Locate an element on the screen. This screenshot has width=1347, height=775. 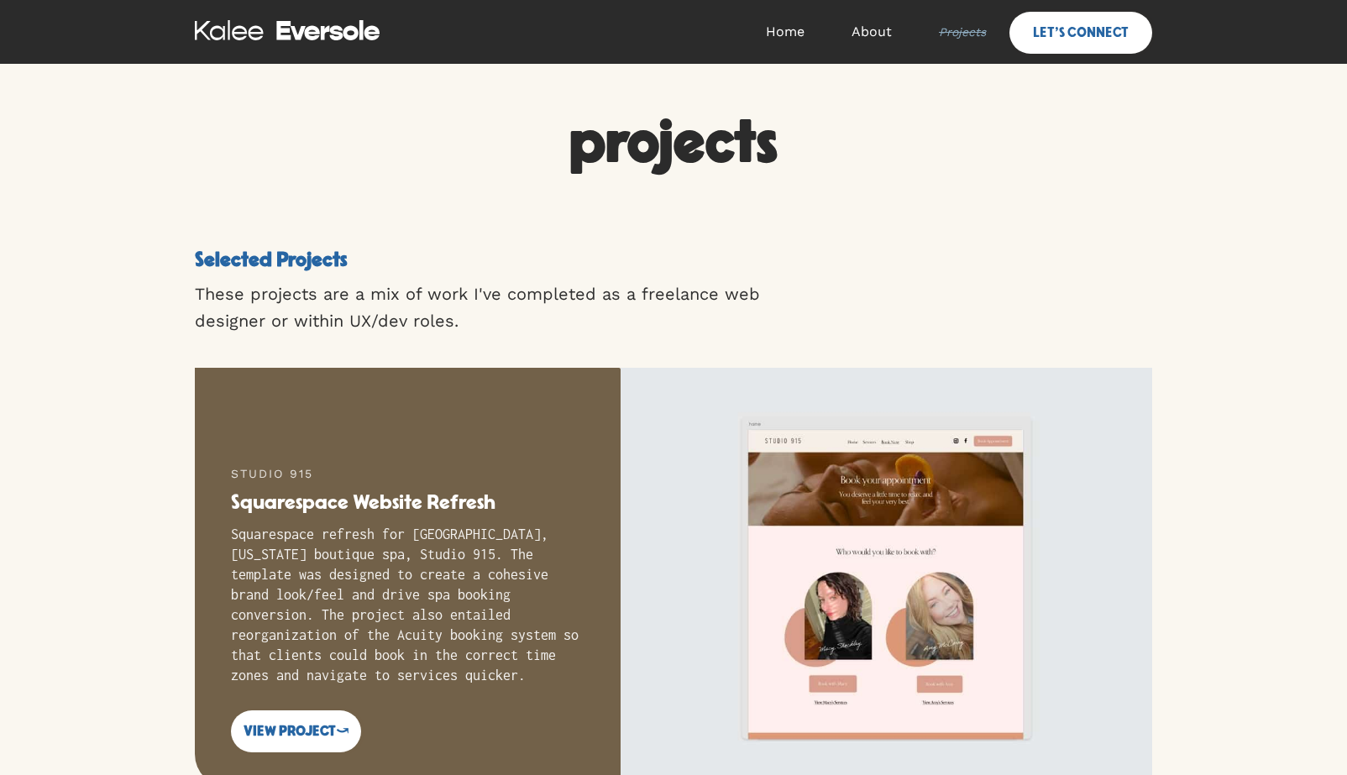
a: Projects is located at coordinates (963, 32).